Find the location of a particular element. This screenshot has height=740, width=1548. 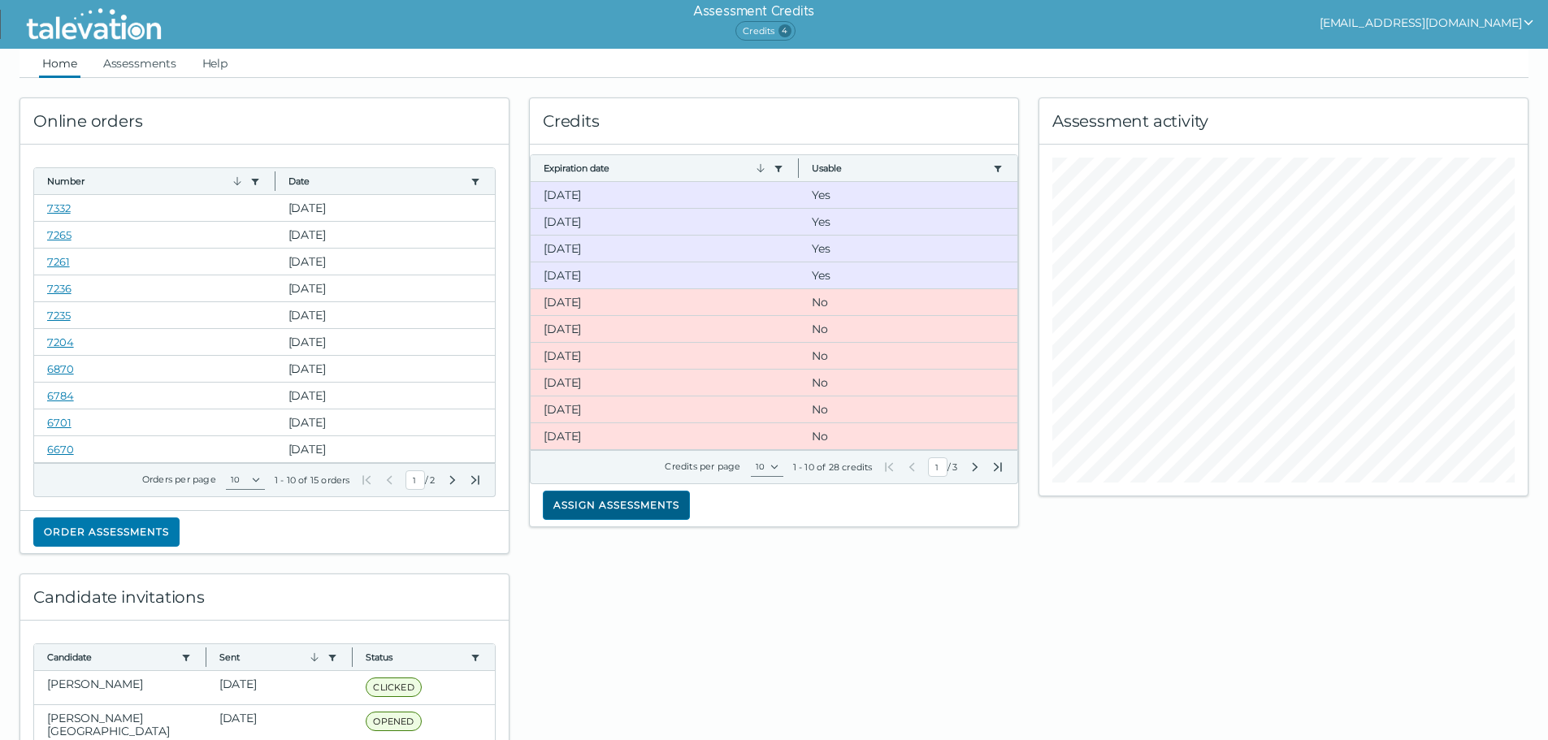

button: show user actions is located at coordinates (1427, 23).